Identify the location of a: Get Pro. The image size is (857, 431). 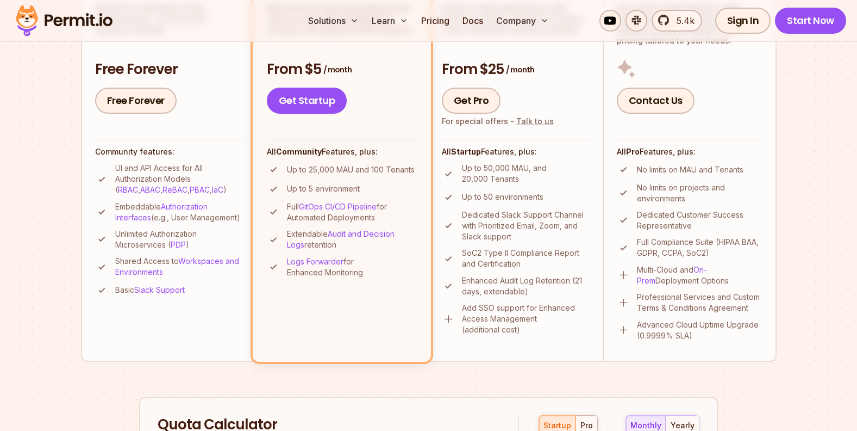
(471, 101).